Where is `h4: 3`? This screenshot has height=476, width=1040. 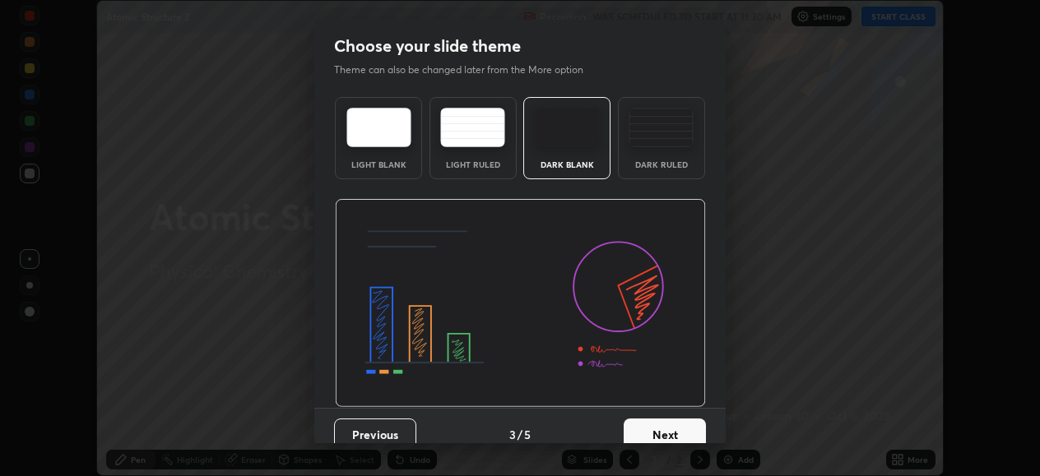 h4: 3 is located at coordinates (513, 434).